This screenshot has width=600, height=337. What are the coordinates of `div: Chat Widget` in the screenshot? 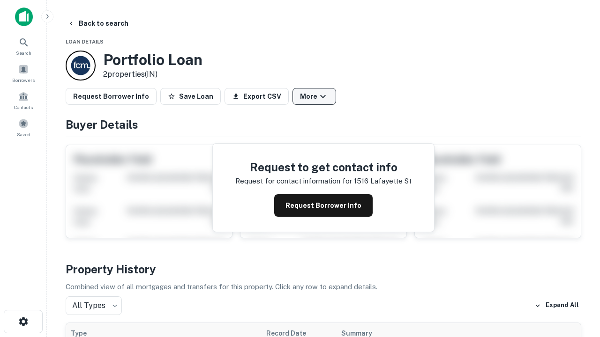 It's located at (576, 255).